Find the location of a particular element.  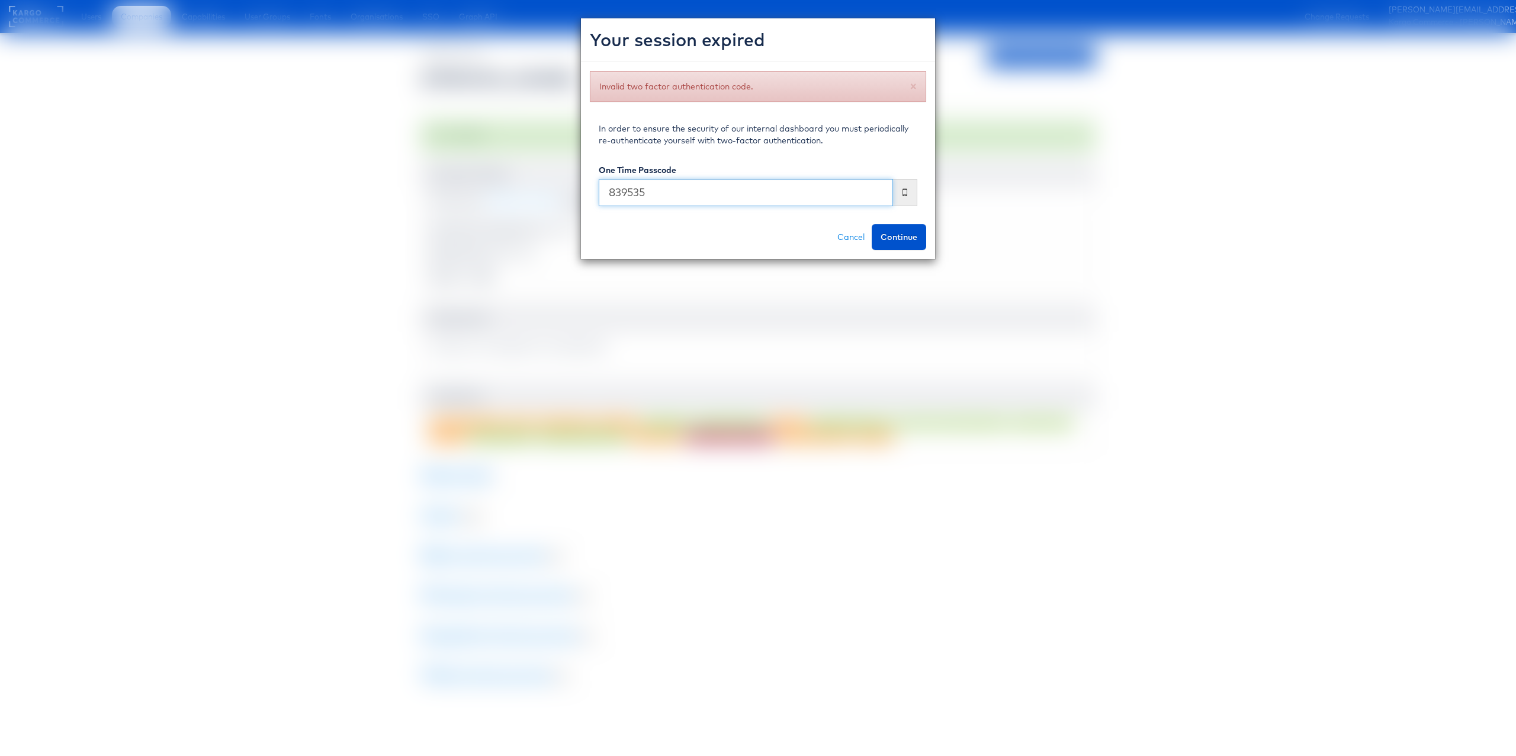

button: Continue is located at coordinates (899, 237).